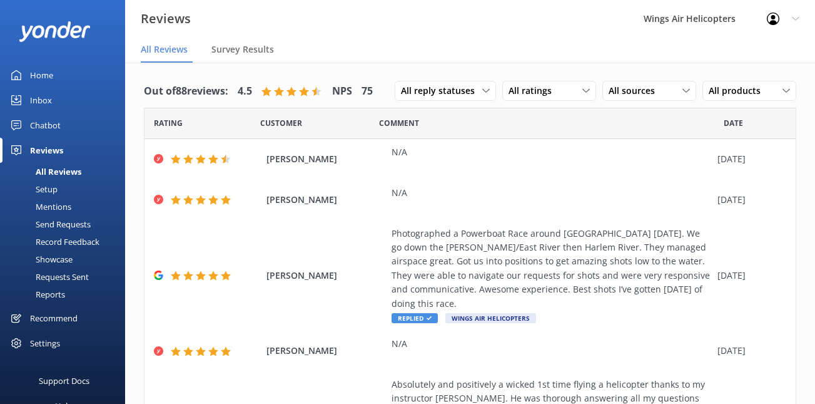 The image size is (815, 404). I want to click on h4: 4.5, so click(245, 91).